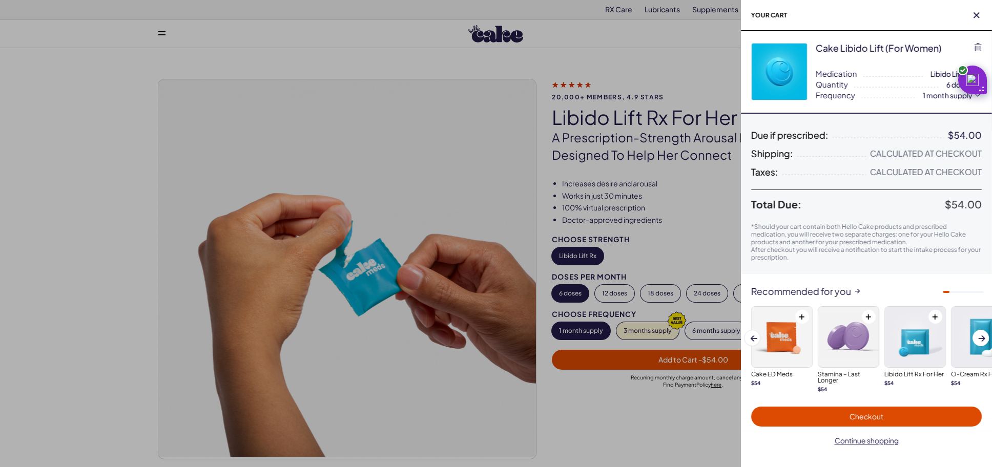 Image resolution: width=992 pixels, height=467 pixels. What do you see at coordinates (915, 337) in the screenshot?
I see `img: Libido Lift Rx For Her` at bounding box center [915, 337].